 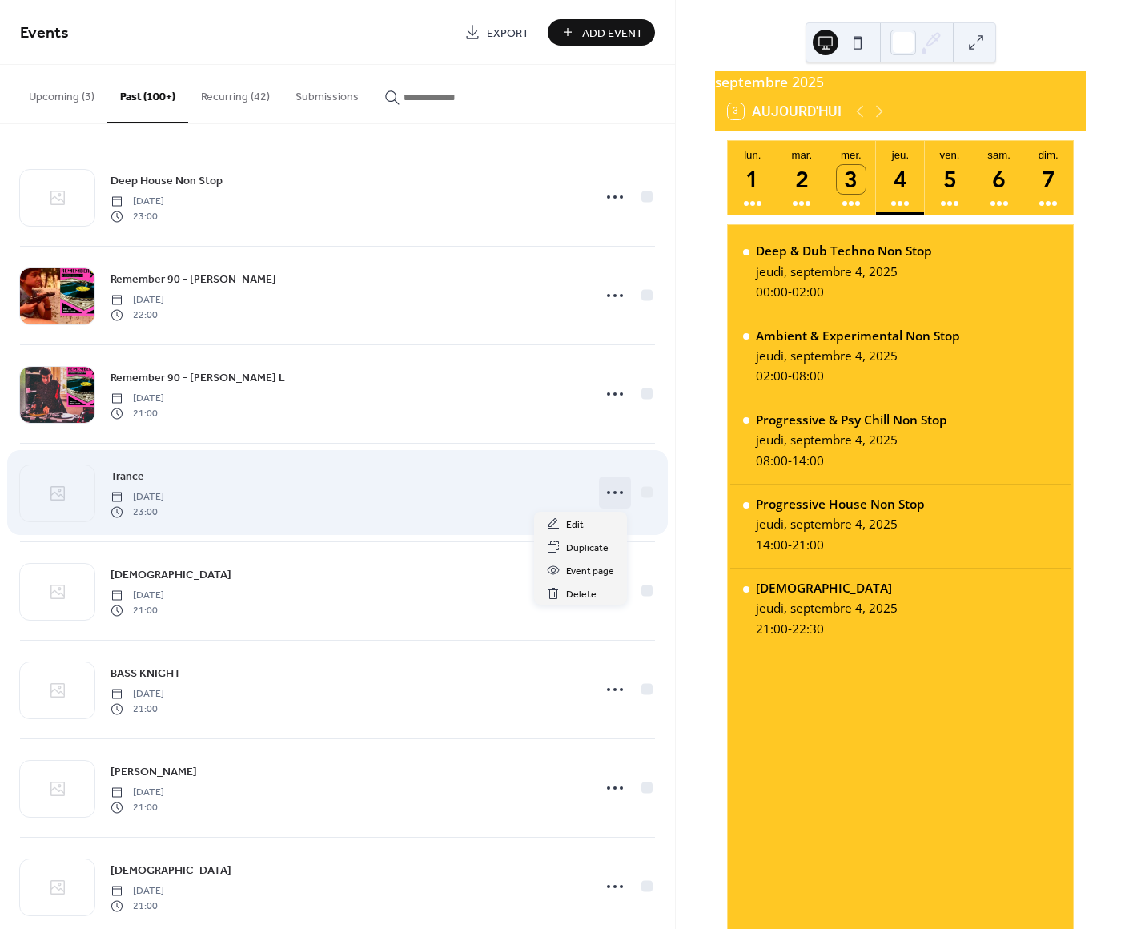 What do you see at coordinates (950, 178) in the screenshot?
I see `button: ven.5` at bounding box center [950, 178].